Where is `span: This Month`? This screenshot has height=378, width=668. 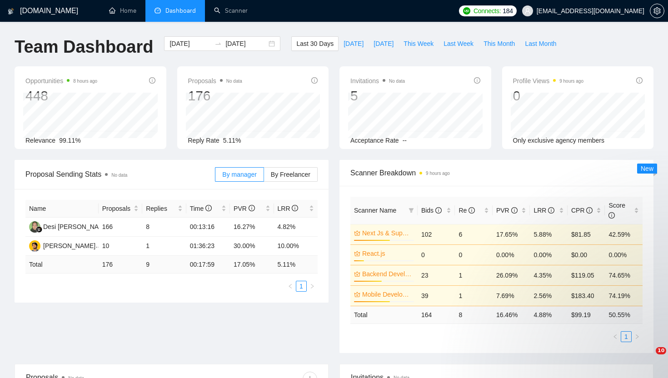 span: This Month is located at coordinates (499, 44).